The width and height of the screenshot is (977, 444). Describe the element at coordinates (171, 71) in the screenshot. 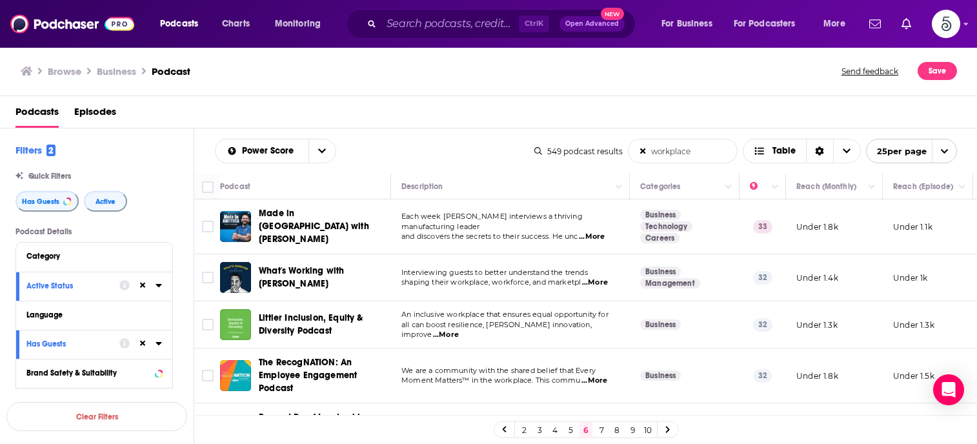

I see `h3: Podcast` at that location.